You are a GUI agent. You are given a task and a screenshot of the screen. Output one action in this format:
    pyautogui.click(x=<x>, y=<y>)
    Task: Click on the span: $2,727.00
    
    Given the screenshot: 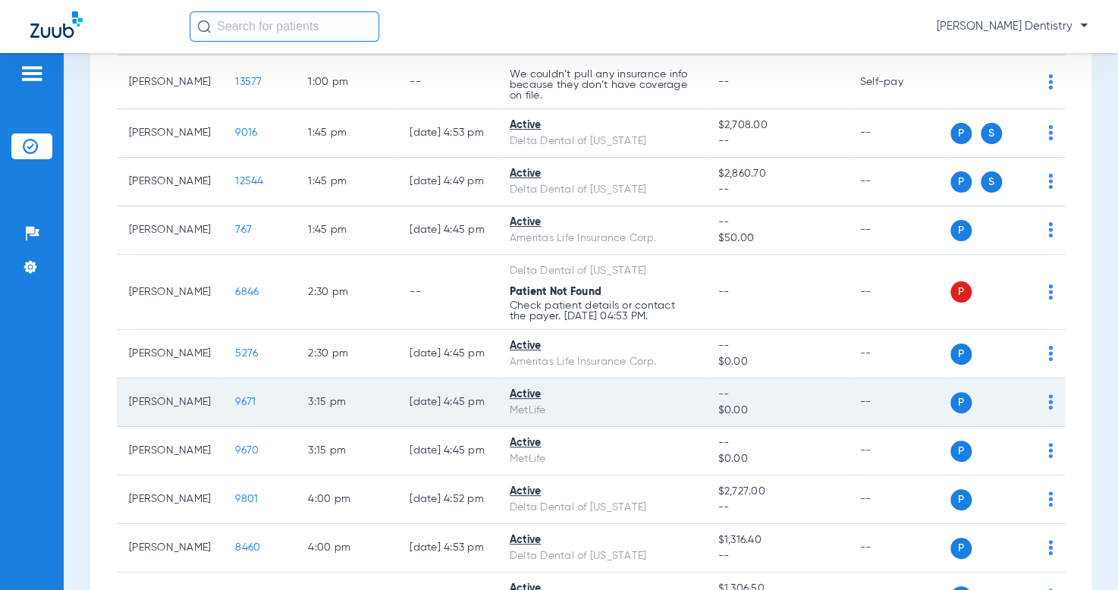 What is the action you would take?
    pyautogui.click(x=776, y=492)
    